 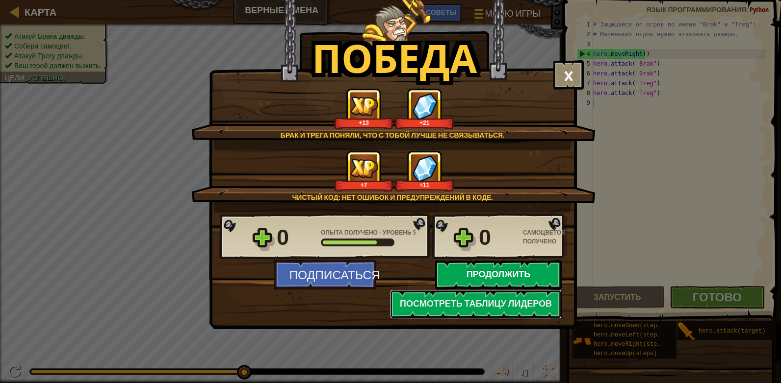 I want to click on div: Самоцветов получено, so click(x=545, y=237).